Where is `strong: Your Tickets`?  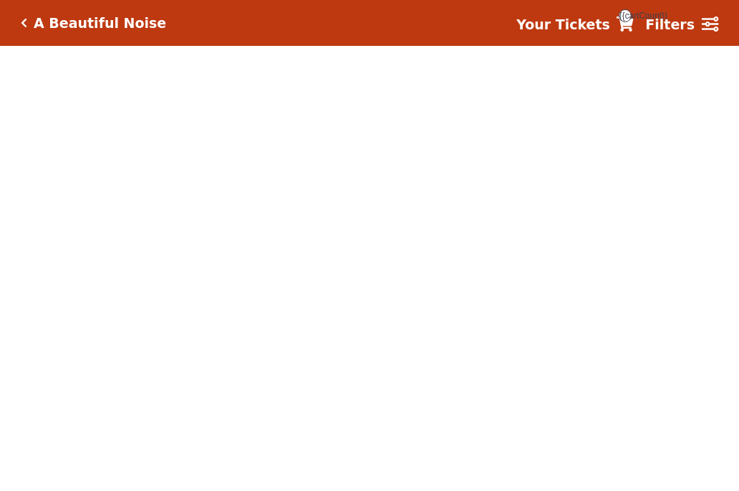
strong: Your Tickets is located at coordinates (563, 24).